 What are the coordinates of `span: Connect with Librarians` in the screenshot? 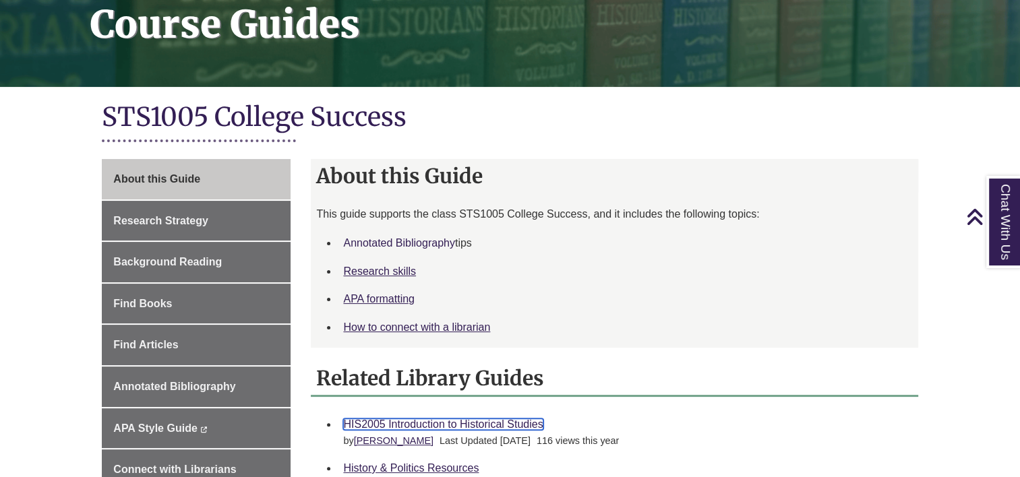 It's located at (175, 469).